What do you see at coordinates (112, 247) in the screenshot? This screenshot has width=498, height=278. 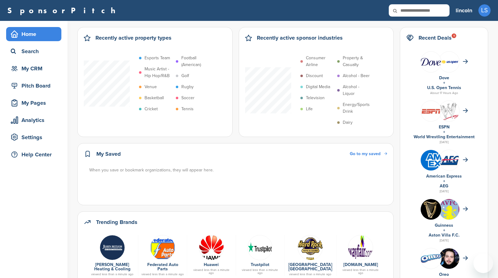 I see `a: 9uofbuhp 400x400` at bounding box center [112, 247].